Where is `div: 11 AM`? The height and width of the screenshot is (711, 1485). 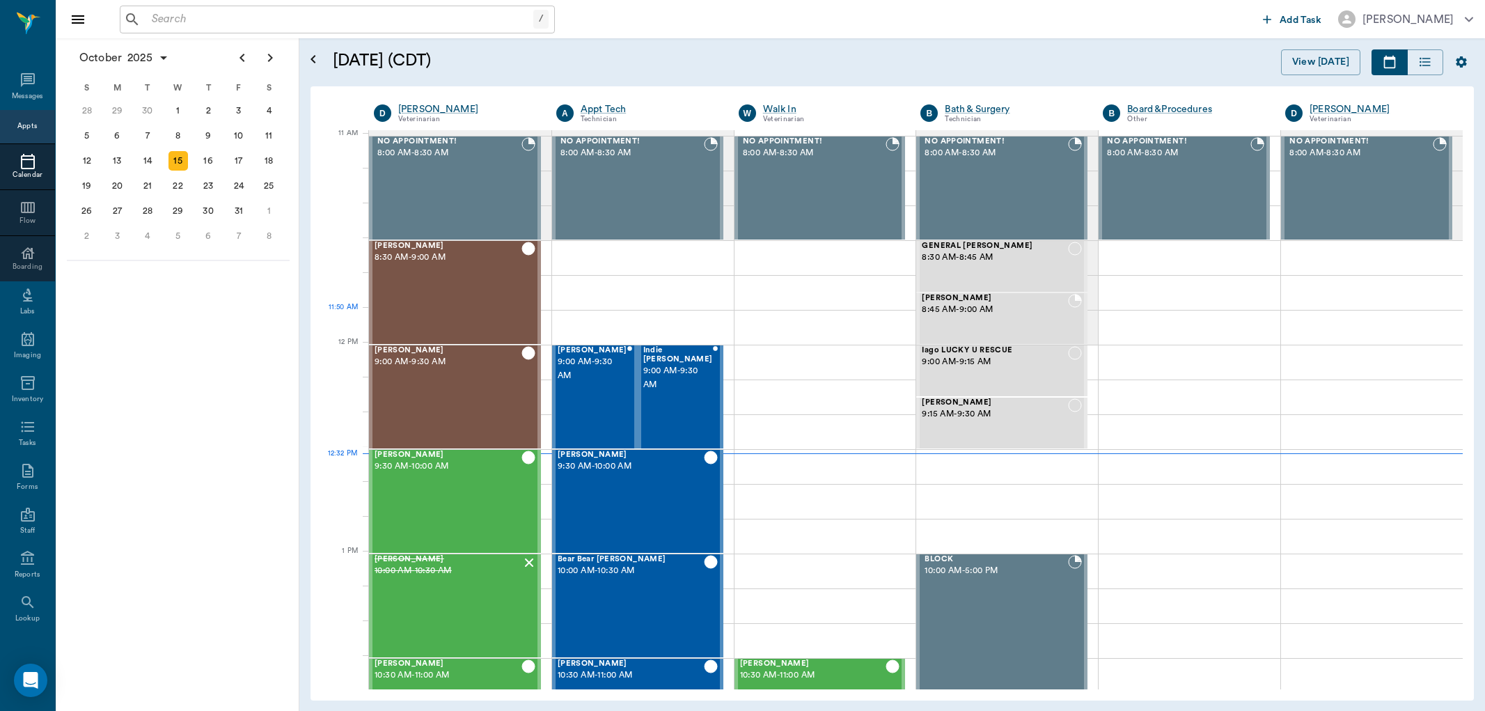
div: 11 AM is located at coordinates (340, 143).